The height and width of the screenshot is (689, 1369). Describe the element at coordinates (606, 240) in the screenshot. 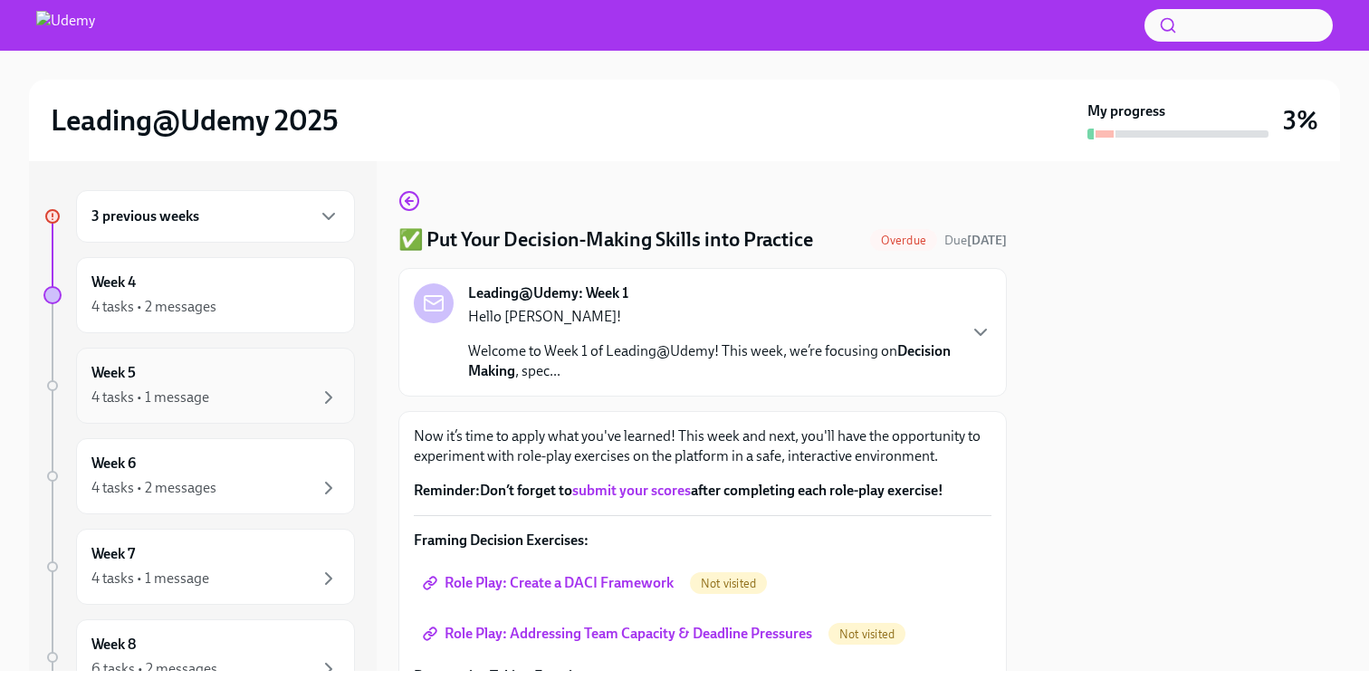

I see `h4: ✅ Put Your Decision-Making Skills into Practice` at that location.